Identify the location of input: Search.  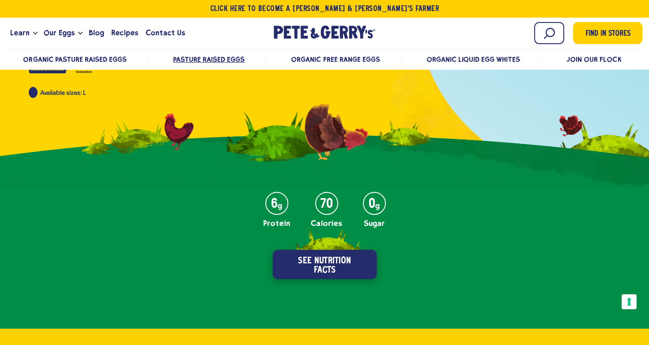
(549, 33).